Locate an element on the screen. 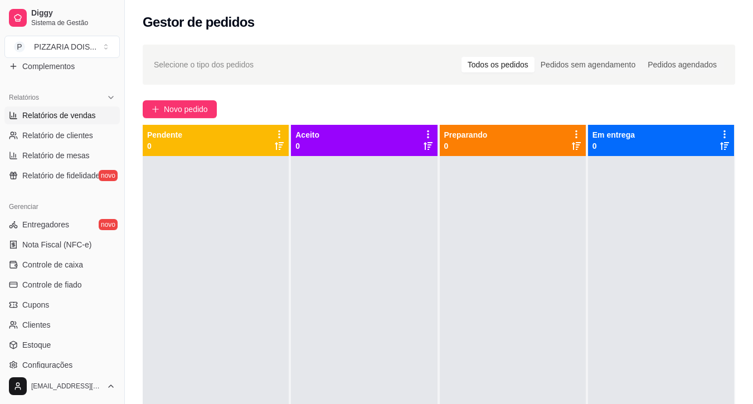  a: Configurações is located at coordinates (62, 365).